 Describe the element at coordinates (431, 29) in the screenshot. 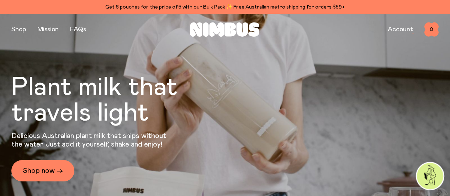

I see `button: 0` at that location.